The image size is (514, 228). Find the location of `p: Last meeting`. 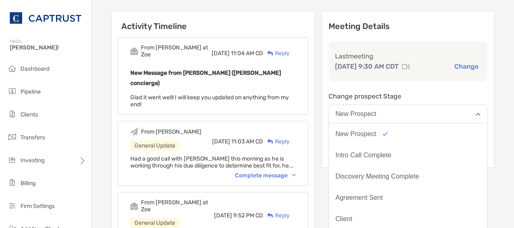

p: Last meeting is located at coordinates (408, 56).